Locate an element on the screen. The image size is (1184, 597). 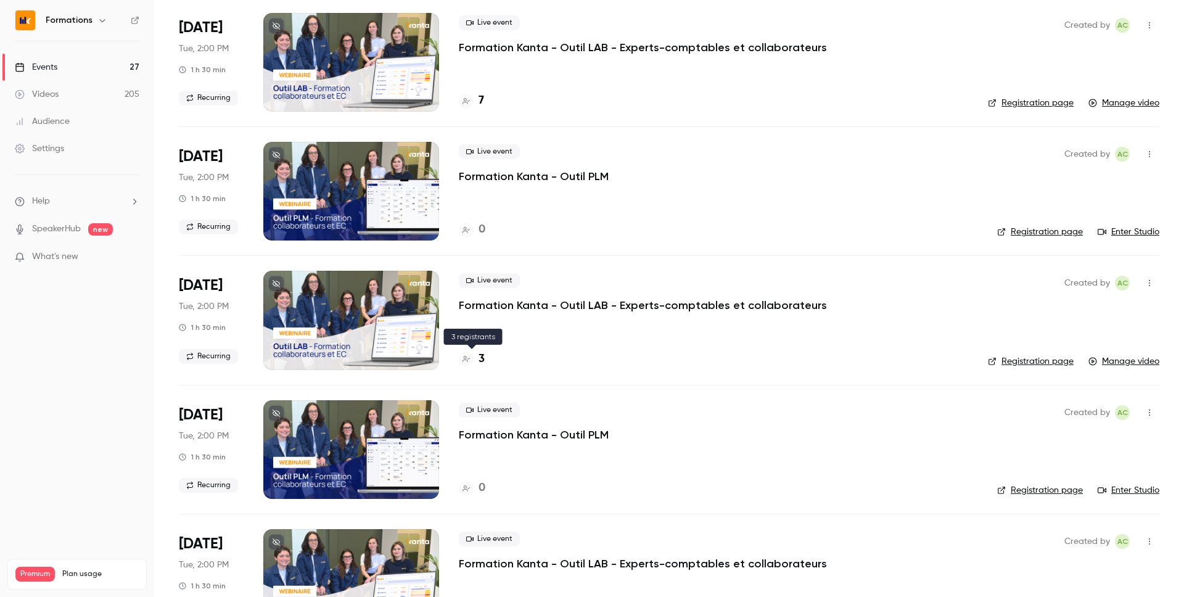
span: new is located at coordinates (100, 229).